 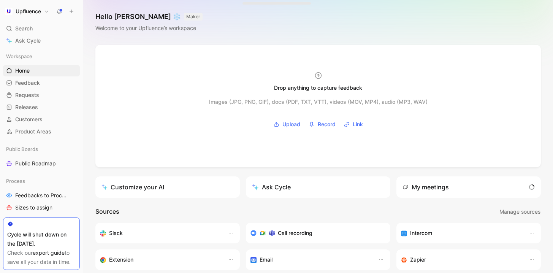 What do you see at coordinates (322, 124) in the screenshot?
I see `button: Record` at bounding box center [322, 124].